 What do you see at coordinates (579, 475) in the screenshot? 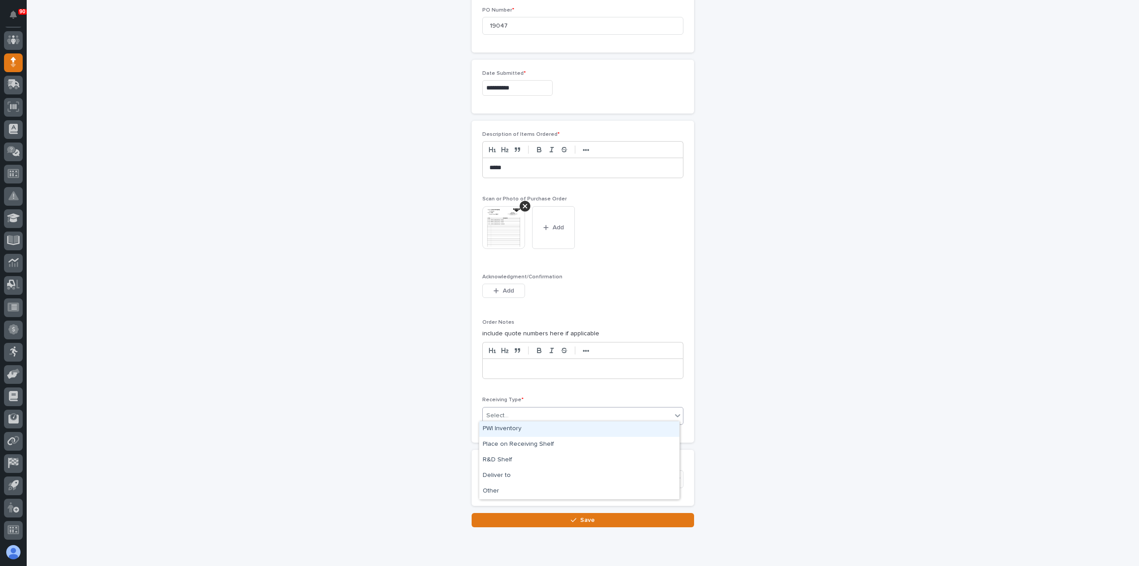
I see `div: Deliver to` at bounding box center [579, 475].